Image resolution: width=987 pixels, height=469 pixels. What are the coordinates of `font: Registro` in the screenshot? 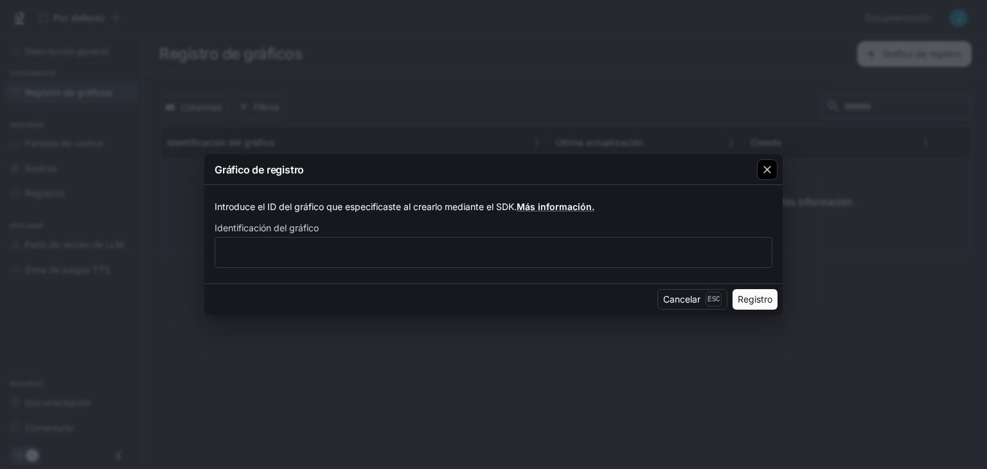 It's located at (755, 299).